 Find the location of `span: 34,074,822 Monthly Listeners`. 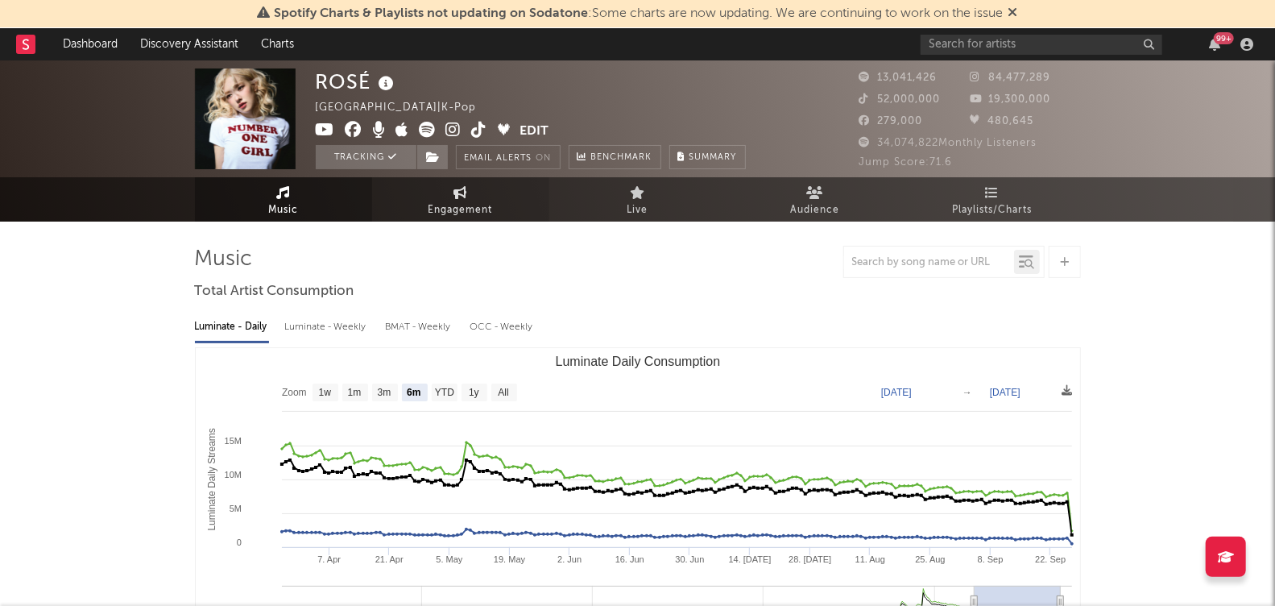

span: 34,074,822 Monthly Listeners is located at coordinates (948, 143).